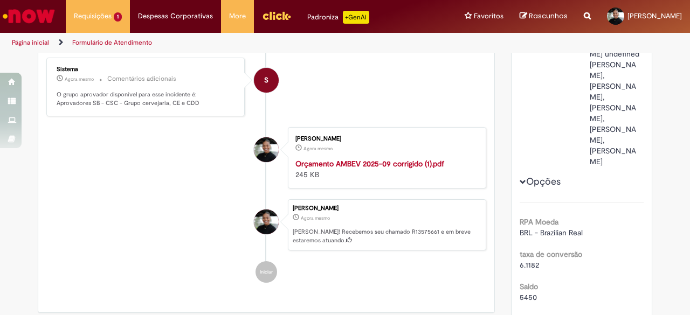  What do you see at coordinates (315, 218) in the screenshot?
I see `time: 29/09/2025 10:20:58` at bounding box center [315, 218].